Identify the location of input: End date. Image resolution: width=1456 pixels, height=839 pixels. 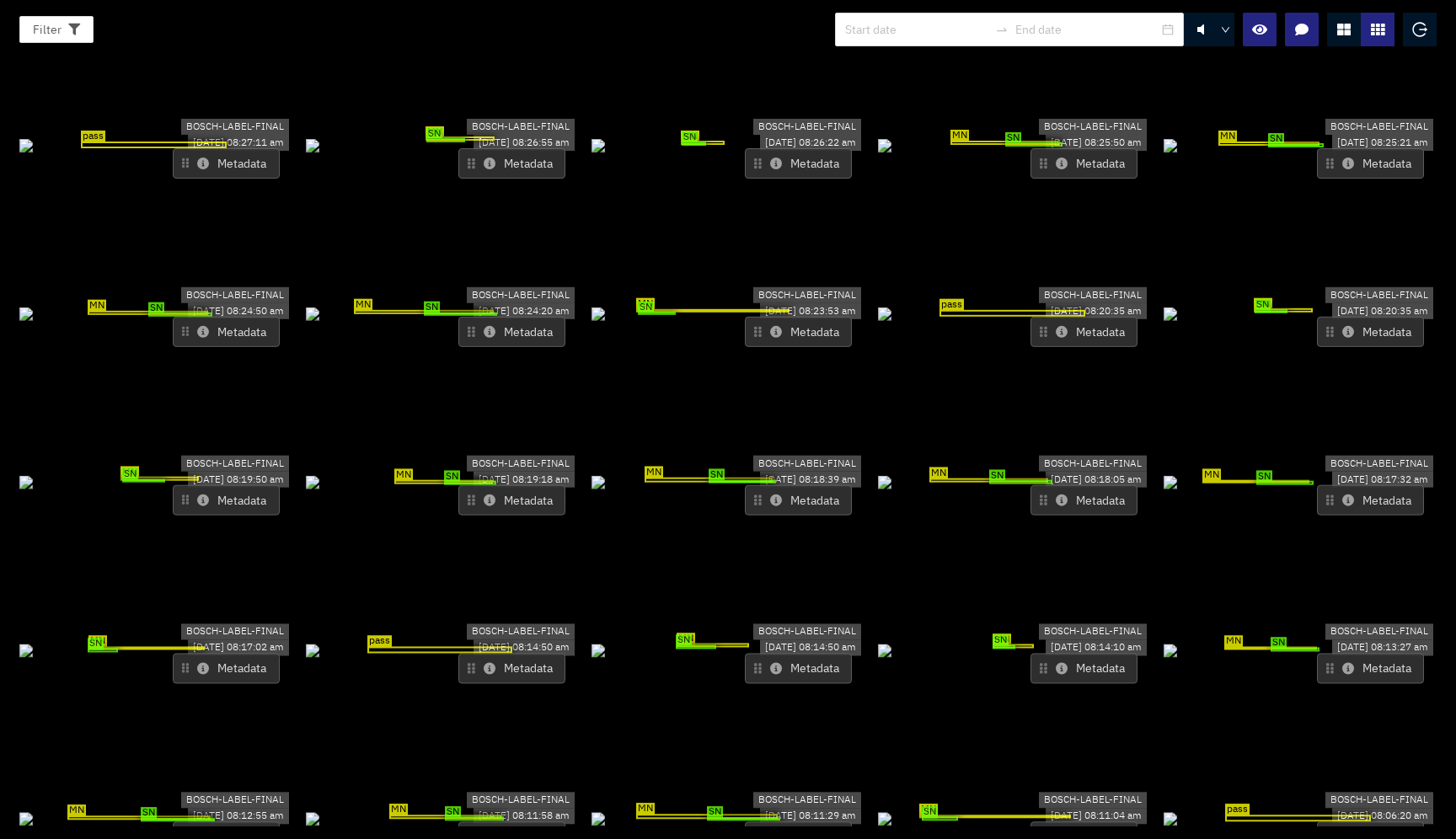
(1087, 30).